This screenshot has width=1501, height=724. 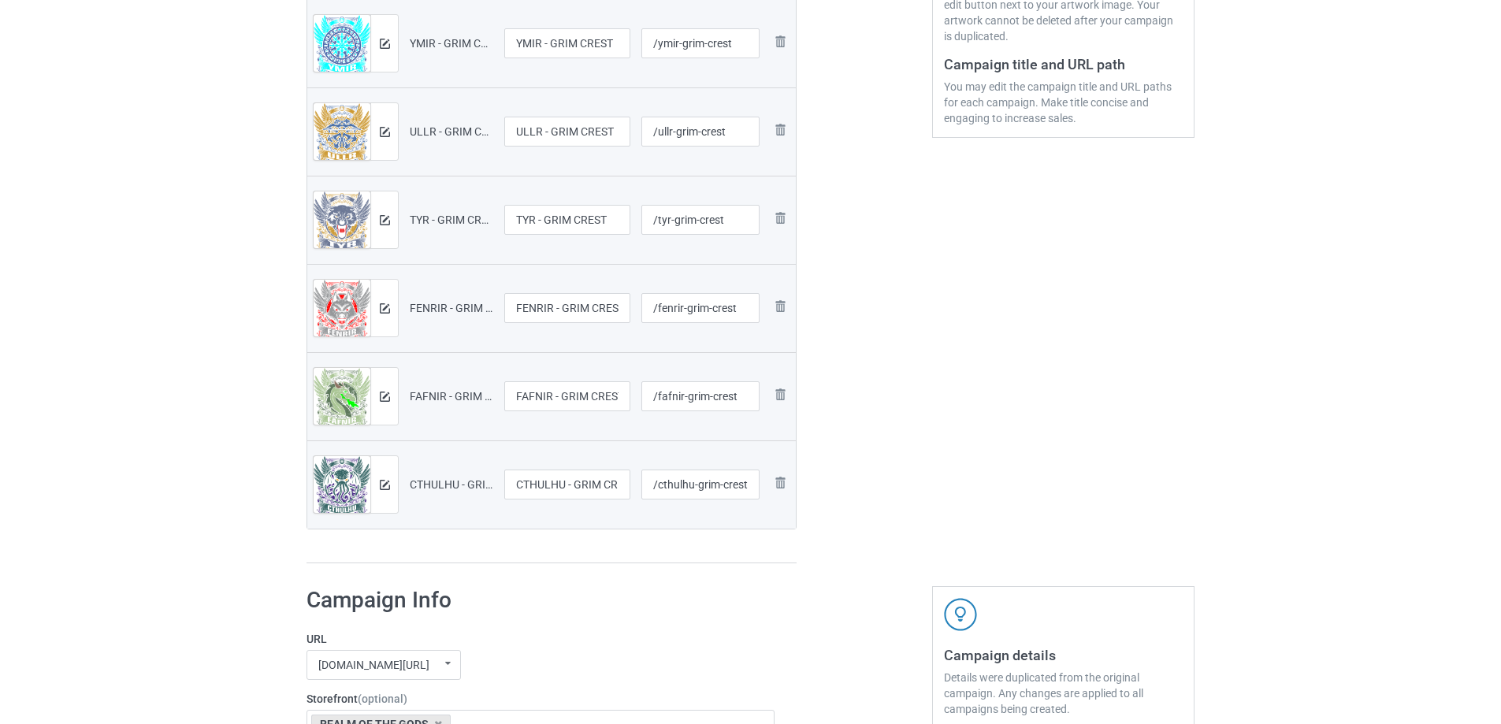 What do you see at coordinates (451, 308) in the screenshot?
I see `div: FENRIR - GRIM CREST.png` at bounding box center [451, 308].